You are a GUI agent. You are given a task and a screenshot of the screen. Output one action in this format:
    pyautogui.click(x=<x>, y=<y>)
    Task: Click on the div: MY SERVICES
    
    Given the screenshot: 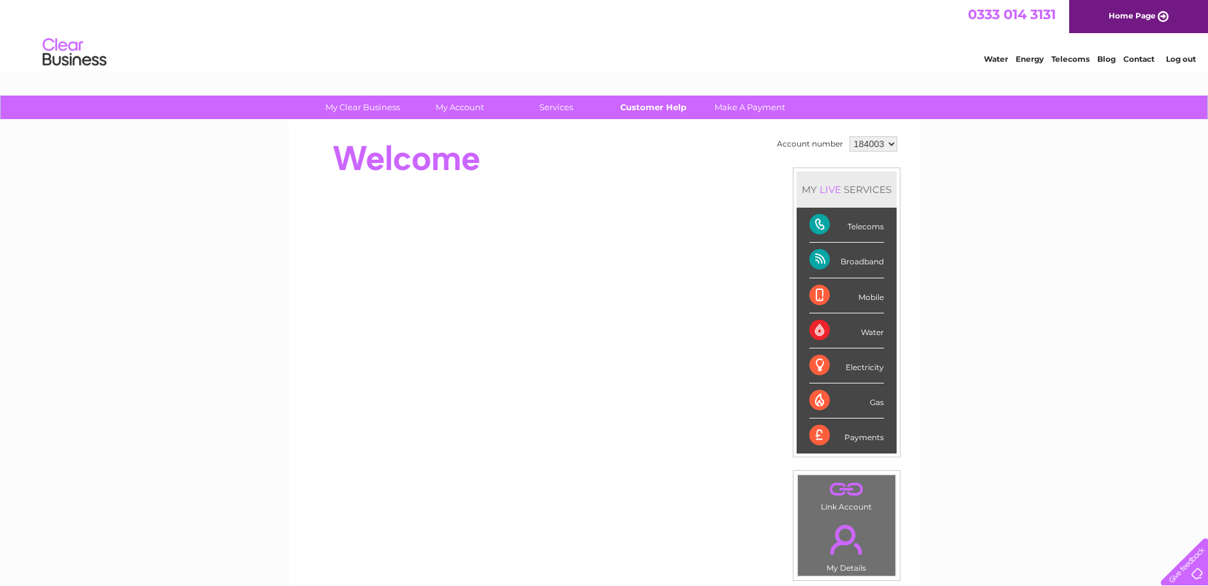 What is the action you would take?
    pyautogui.click(x=847, y=189)
    